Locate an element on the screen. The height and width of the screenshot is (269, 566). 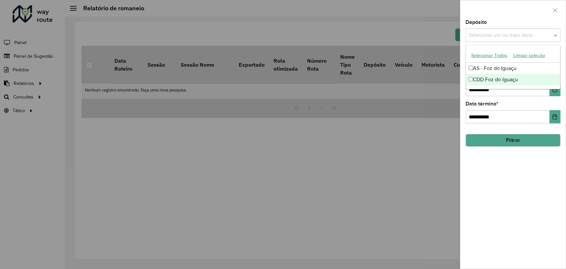
div: AS - Foz do Iguaçu is located at coordinates (513, 68).